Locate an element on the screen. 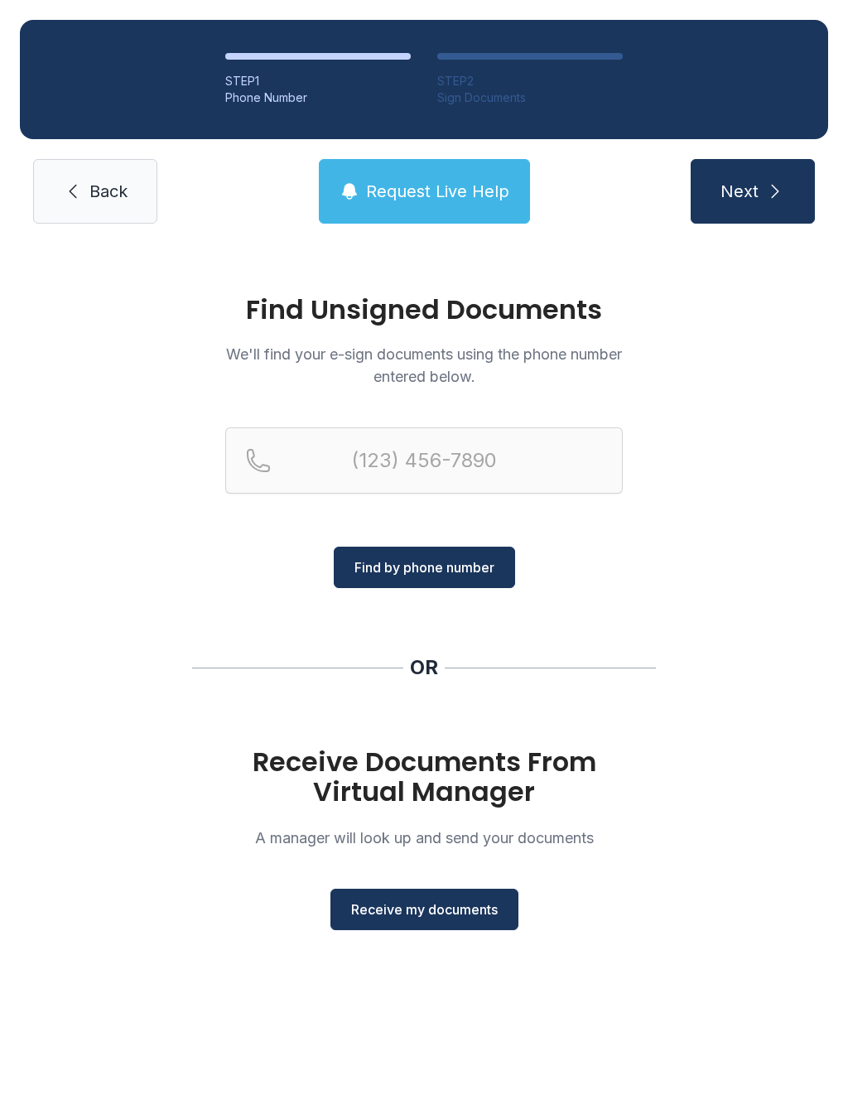  div: Phone Number is located at coordinates (318, 98).